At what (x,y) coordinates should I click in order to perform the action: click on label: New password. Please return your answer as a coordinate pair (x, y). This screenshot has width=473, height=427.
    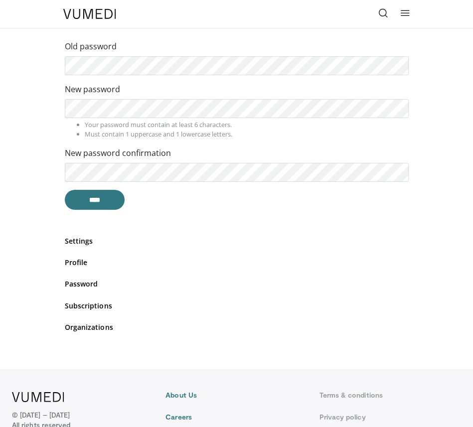
    Looking at the image, I should click on (92, 89).